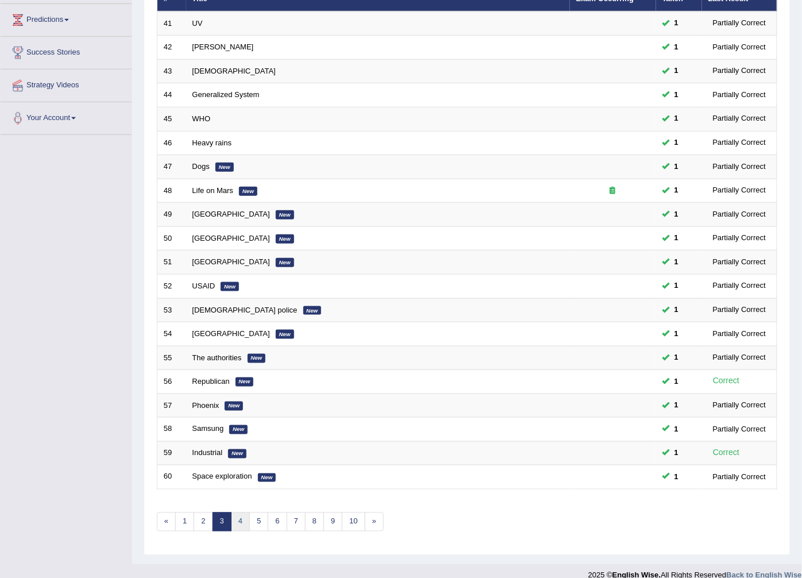  What do you see at coordinates (172, 477) in the screenshot?
I see `td: 60` at bounding box center [172, 477].